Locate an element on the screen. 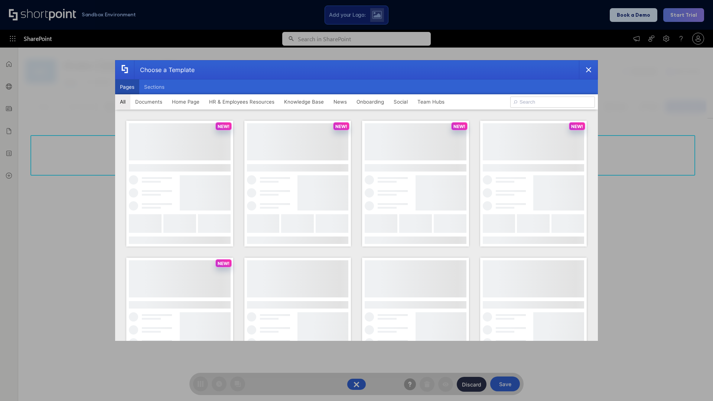  button: Home Page is located at coordinates (186, 102).